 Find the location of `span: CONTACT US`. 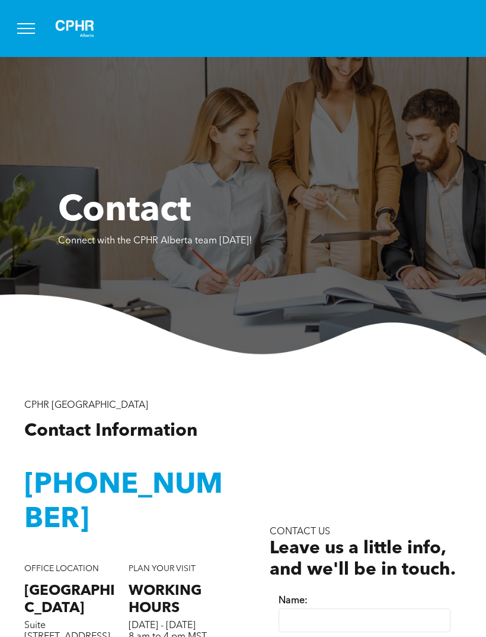

span: CONTACT US is located at coordinates (300, 532).